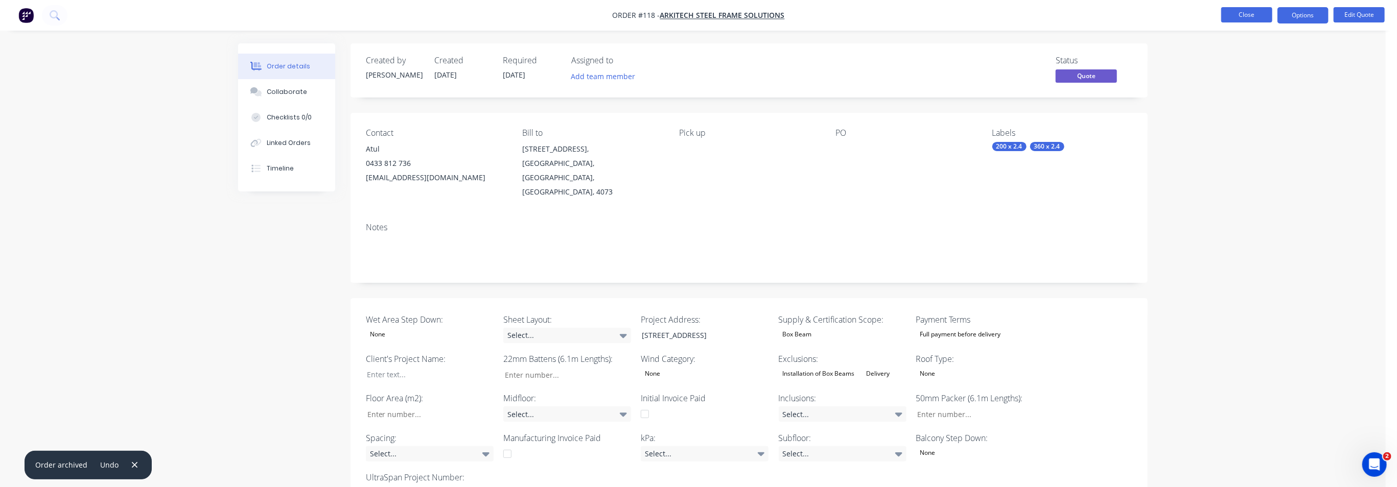  Describe the element at coordinates (878, 374) in the screenshot. I see `div: Delivery` at that location.